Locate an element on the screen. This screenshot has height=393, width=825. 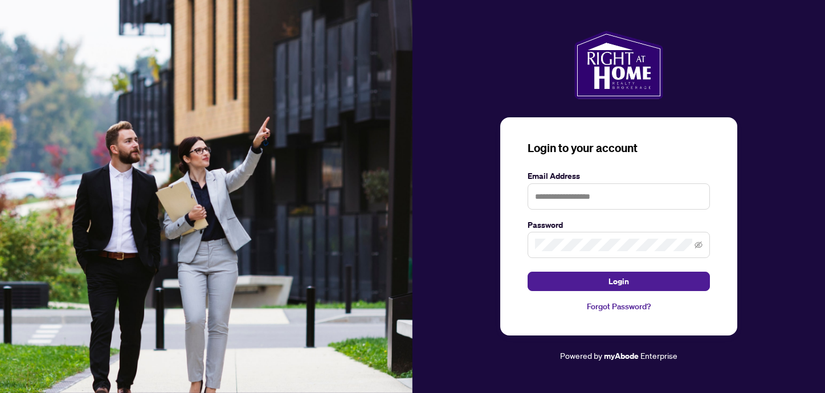
span: Enterprise is located at coordinates (658, 355).